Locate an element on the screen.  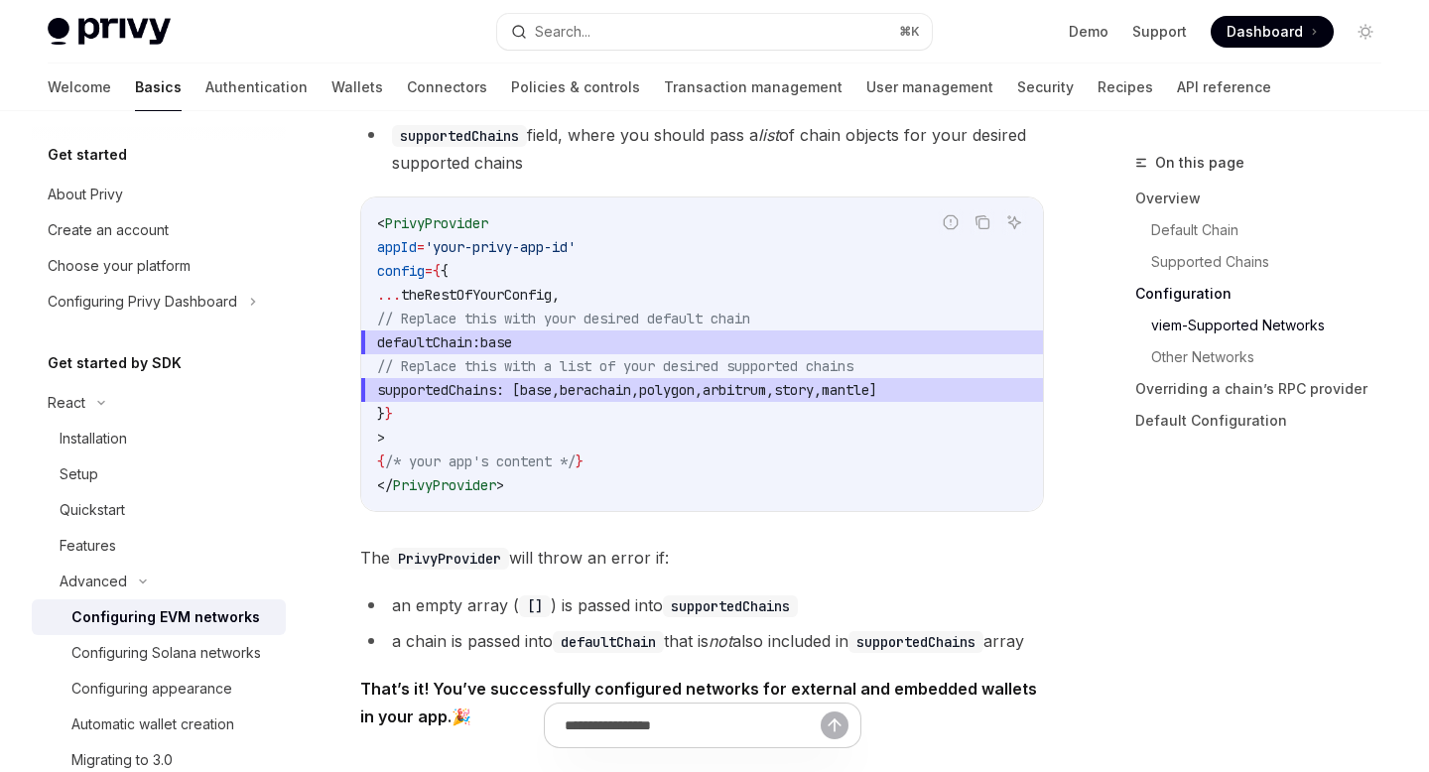
span: arbitrum is located at coordinates (734, 390).